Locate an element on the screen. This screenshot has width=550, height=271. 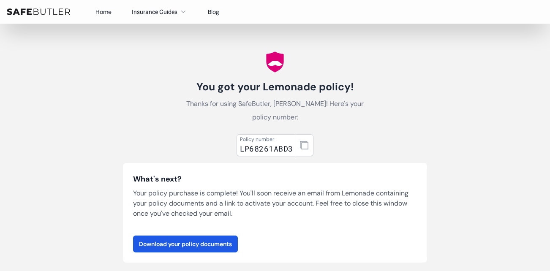
a: Blog is located at coordinates (213, 12).